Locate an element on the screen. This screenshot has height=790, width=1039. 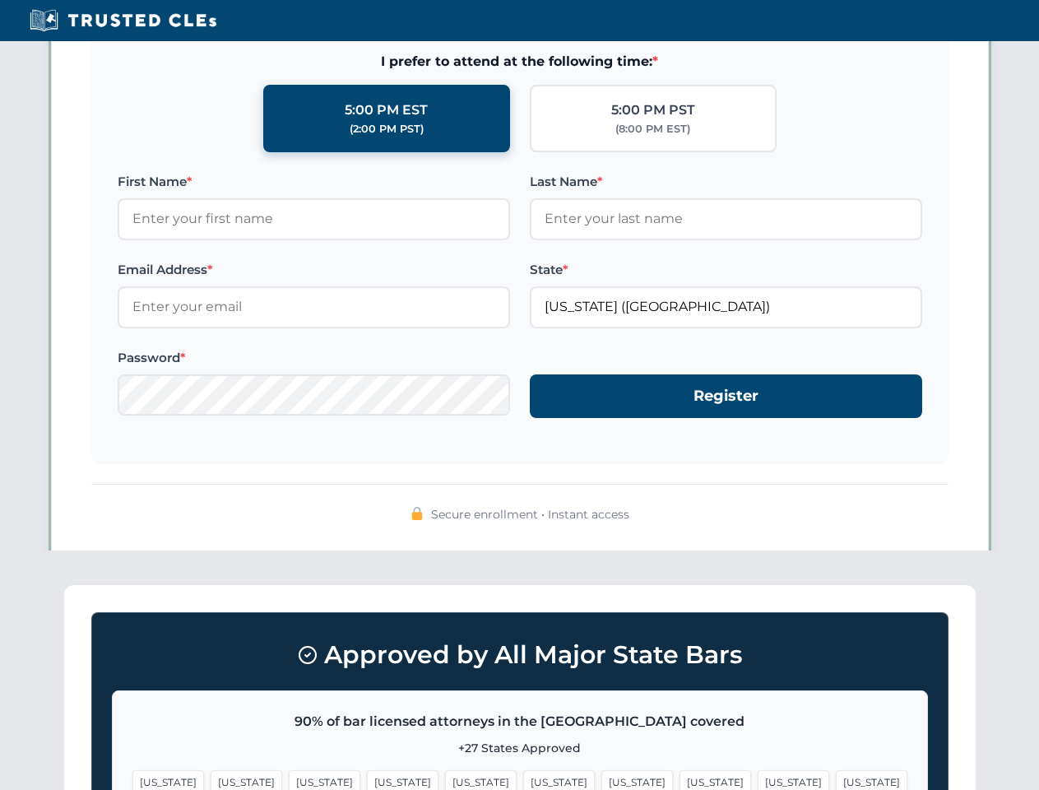
label: Password is located at coordinates (314, 358).